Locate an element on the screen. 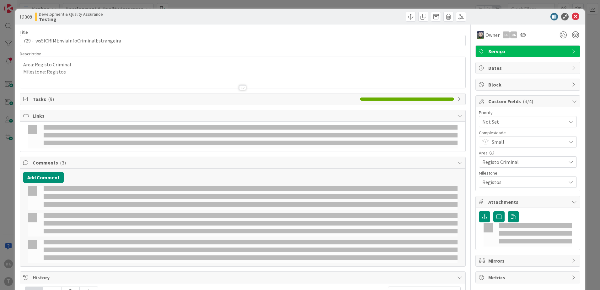 The height and width of the screenshot is (290, 600). img: LS is located at coordinates (481, 35).